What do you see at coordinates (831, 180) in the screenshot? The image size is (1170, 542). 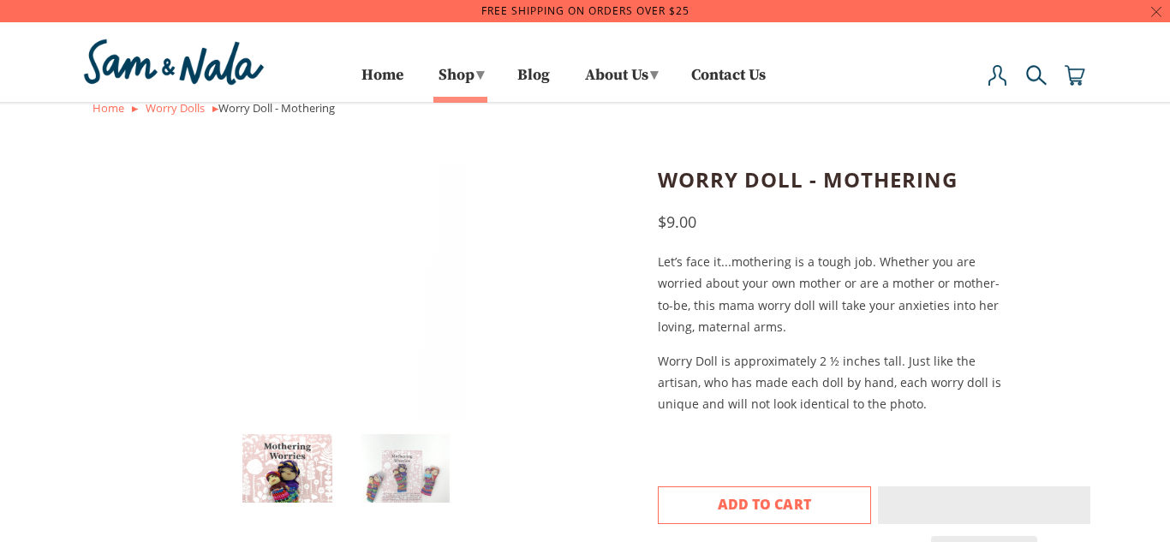 I see `h1: Worry Doll - Mothering` at bounding box center [831, 180].